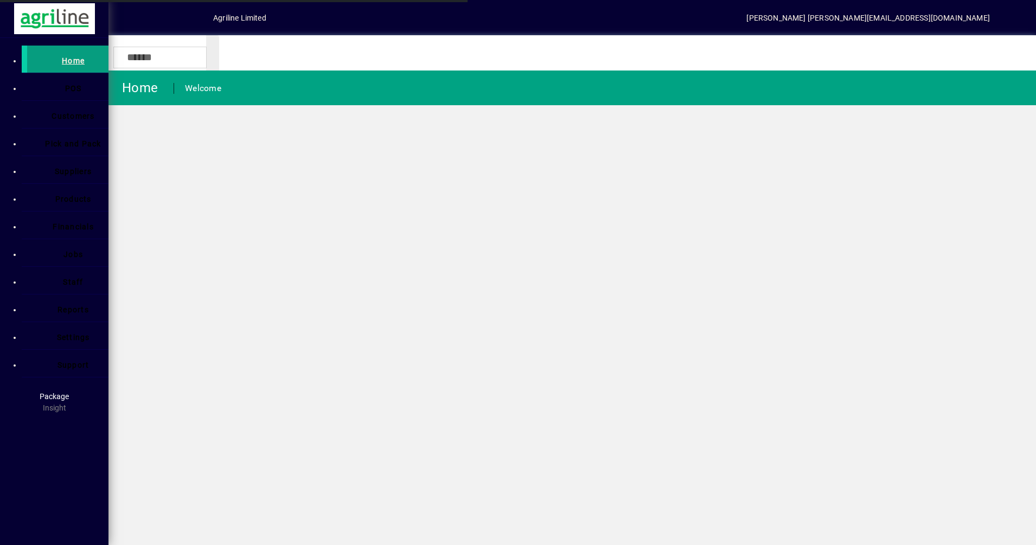 The height and width of the screenshot is (545, 1036). I want to click on span: Suppliers, so click(73, 171).